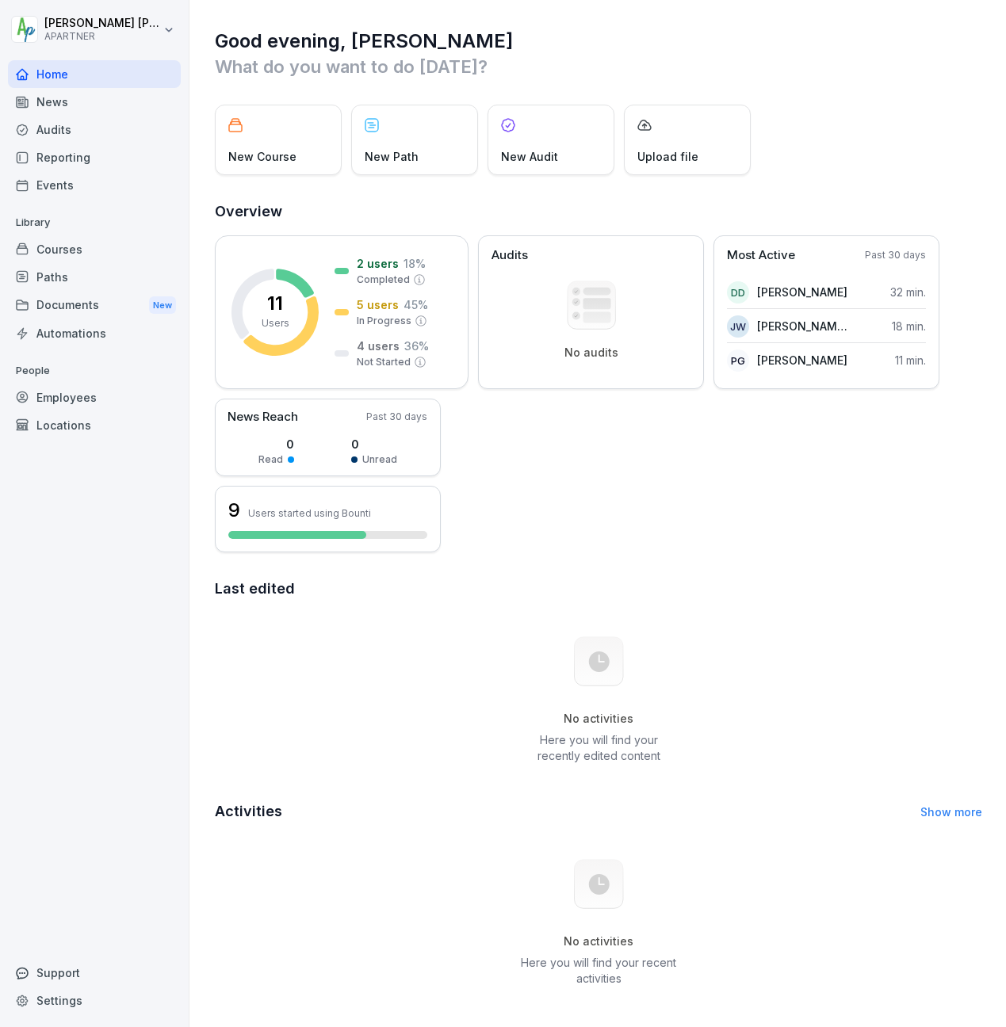 This screenshot has height=1027, width=1006. What do you see at coordinates (94, 74) in the screenshot?
I see `a: Home` at bounding box center [94, 74].